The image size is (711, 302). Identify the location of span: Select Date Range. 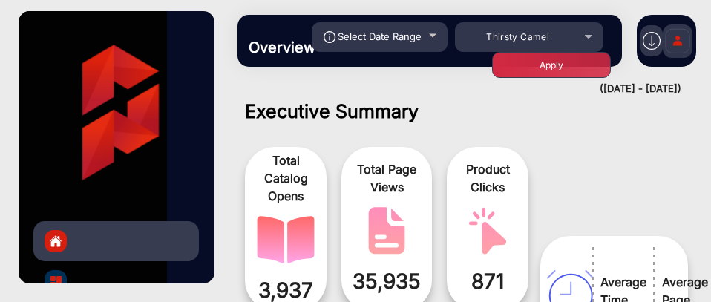
(379, 36).